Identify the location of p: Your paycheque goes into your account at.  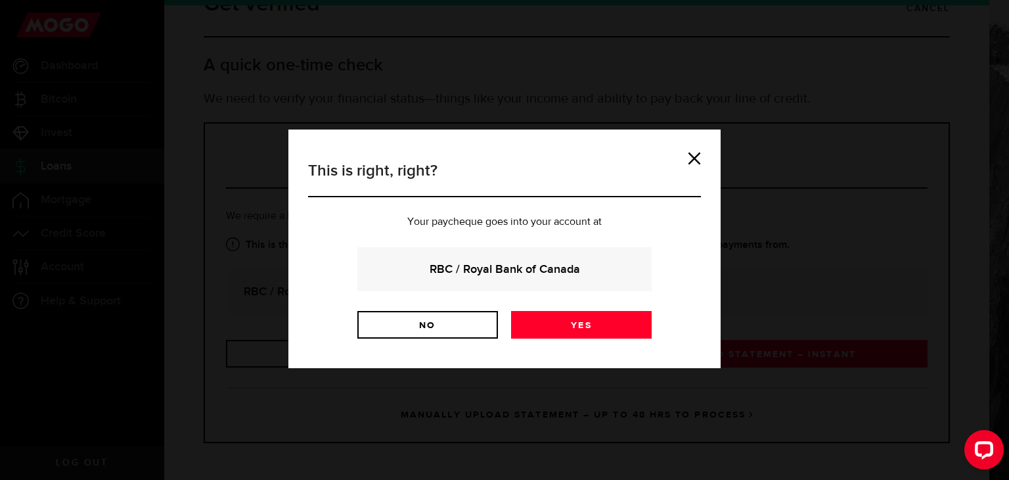
(504, 222).